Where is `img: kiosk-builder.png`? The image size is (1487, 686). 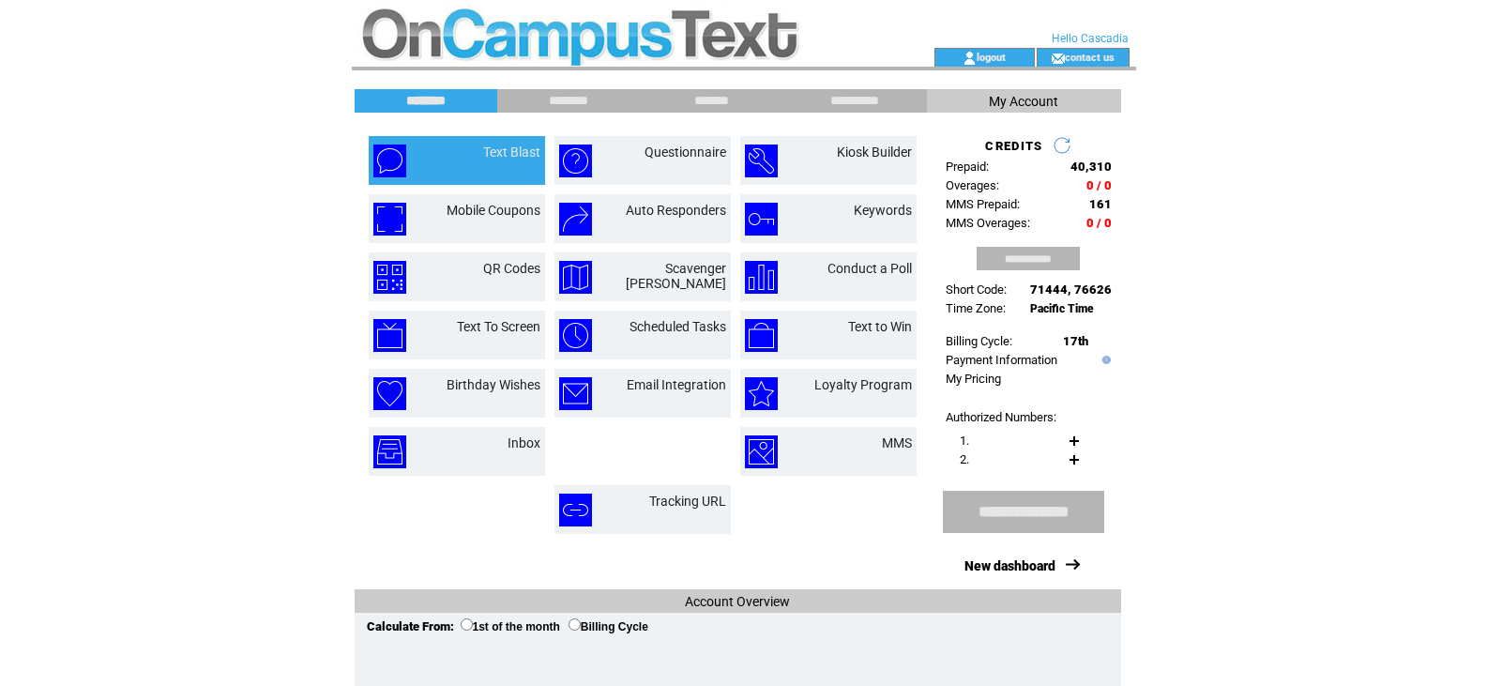
img: kiosk-builder.png is located at coordinates (761, 160).